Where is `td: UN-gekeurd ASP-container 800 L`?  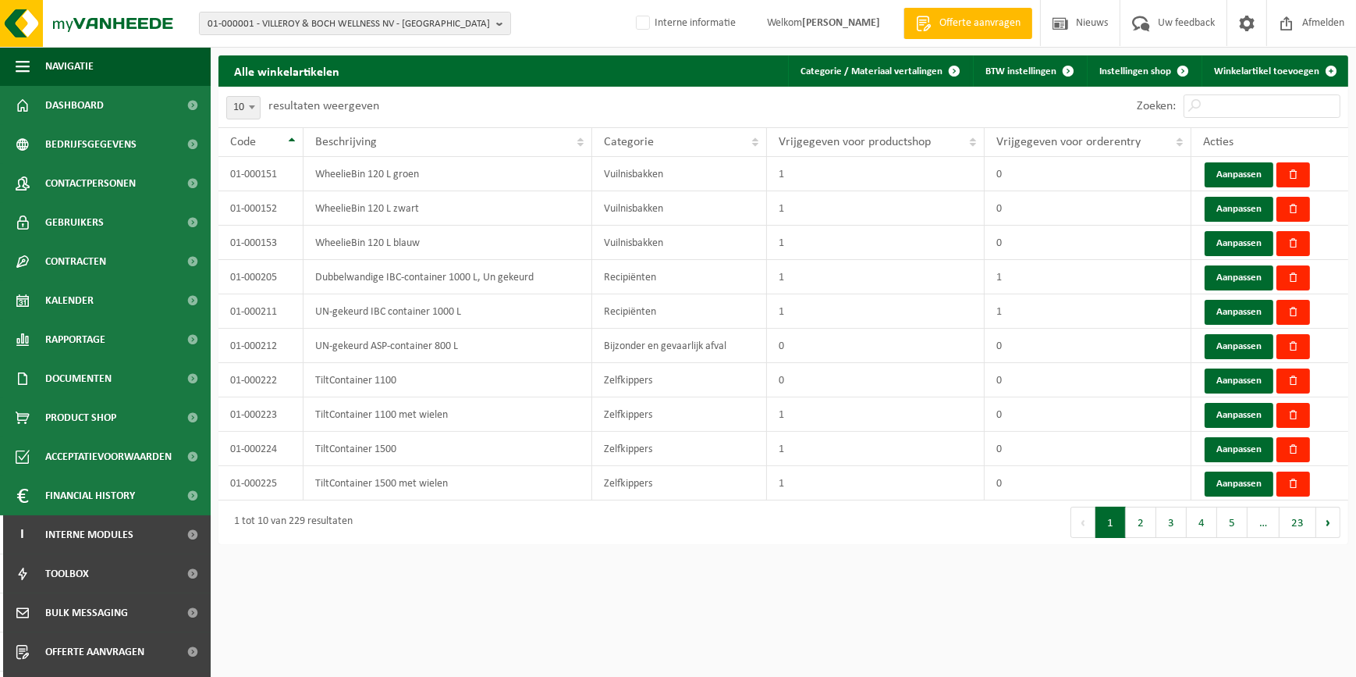
td: UN-gekeurd ASP-container 800 L is located at coordinates (448, 346).